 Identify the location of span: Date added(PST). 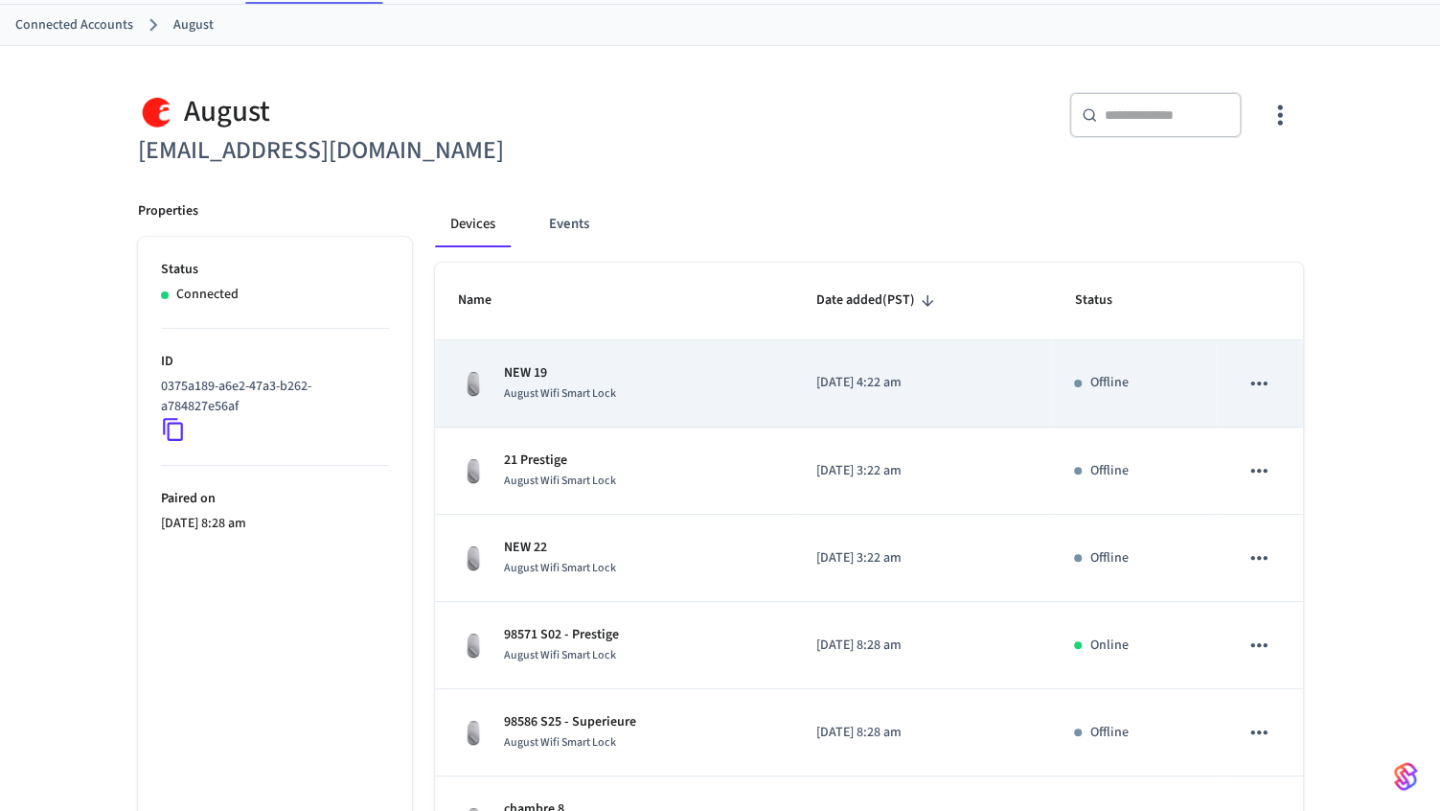
(878, 300).